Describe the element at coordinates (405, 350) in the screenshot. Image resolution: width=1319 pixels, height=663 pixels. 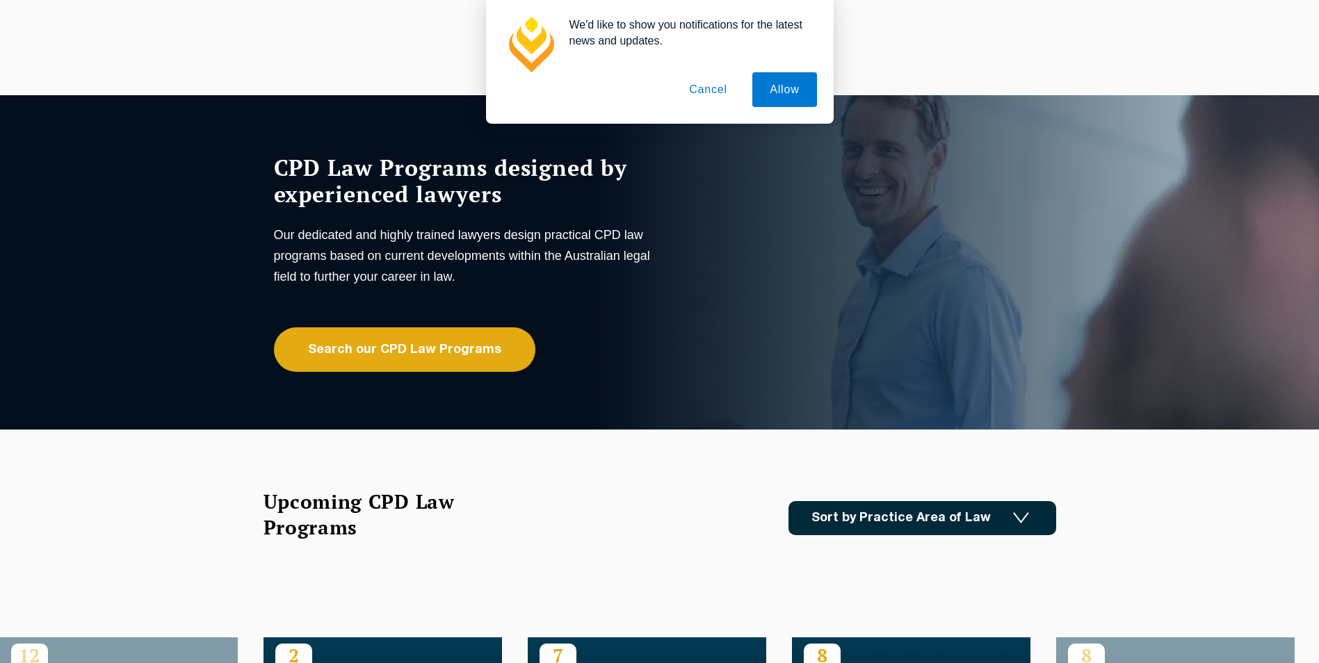
I see `a: Search our CPD Law Programs` at that location.